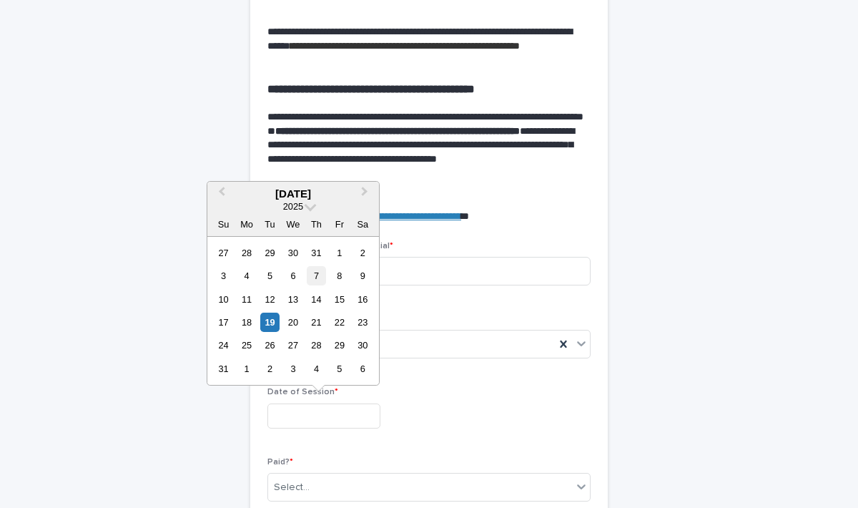 The height and width of the screenshot is (508, 858). I want to click on span: 2025, so click(293, 206).